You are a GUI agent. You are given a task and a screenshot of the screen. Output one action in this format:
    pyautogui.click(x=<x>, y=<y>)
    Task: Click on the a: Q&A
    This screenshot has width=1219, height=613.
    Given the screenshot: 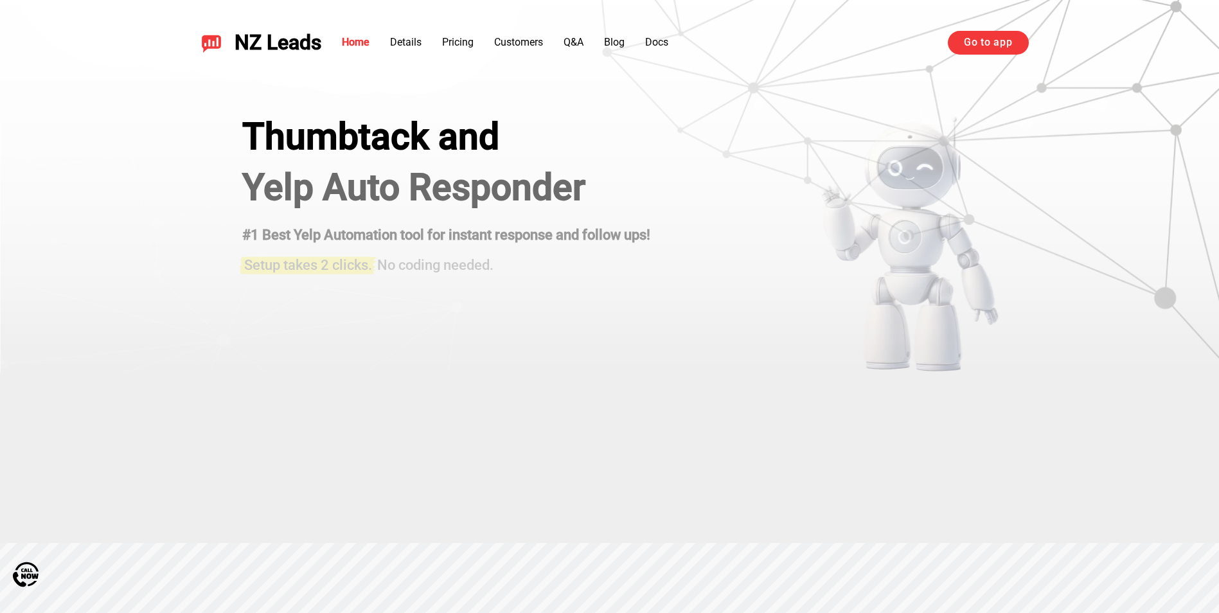 What is the action you would take?
    pyautogui.click(x=573, y=42)
    